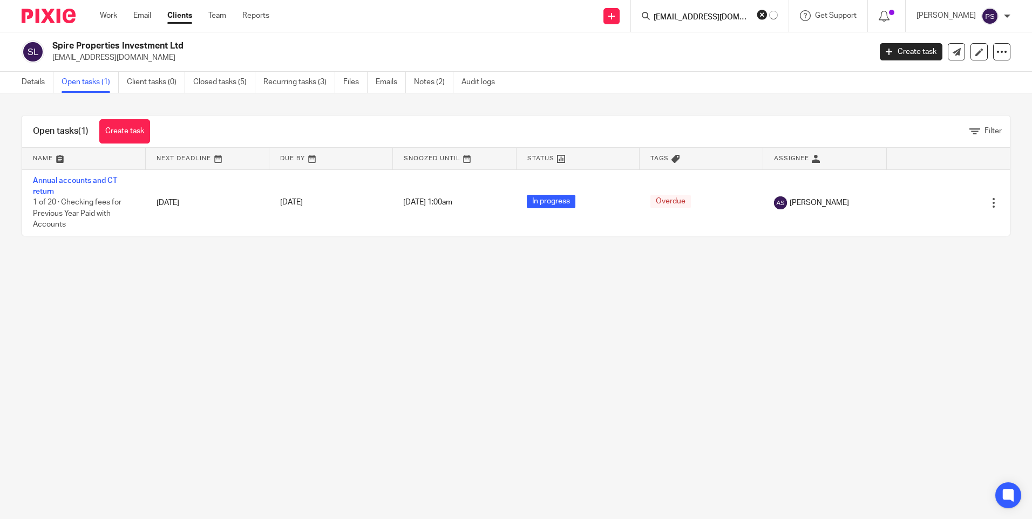 The image size is (1032, 519). Describe the element at coordinates (660, 158) in the screenshot. I see `span: Tags` at that location.